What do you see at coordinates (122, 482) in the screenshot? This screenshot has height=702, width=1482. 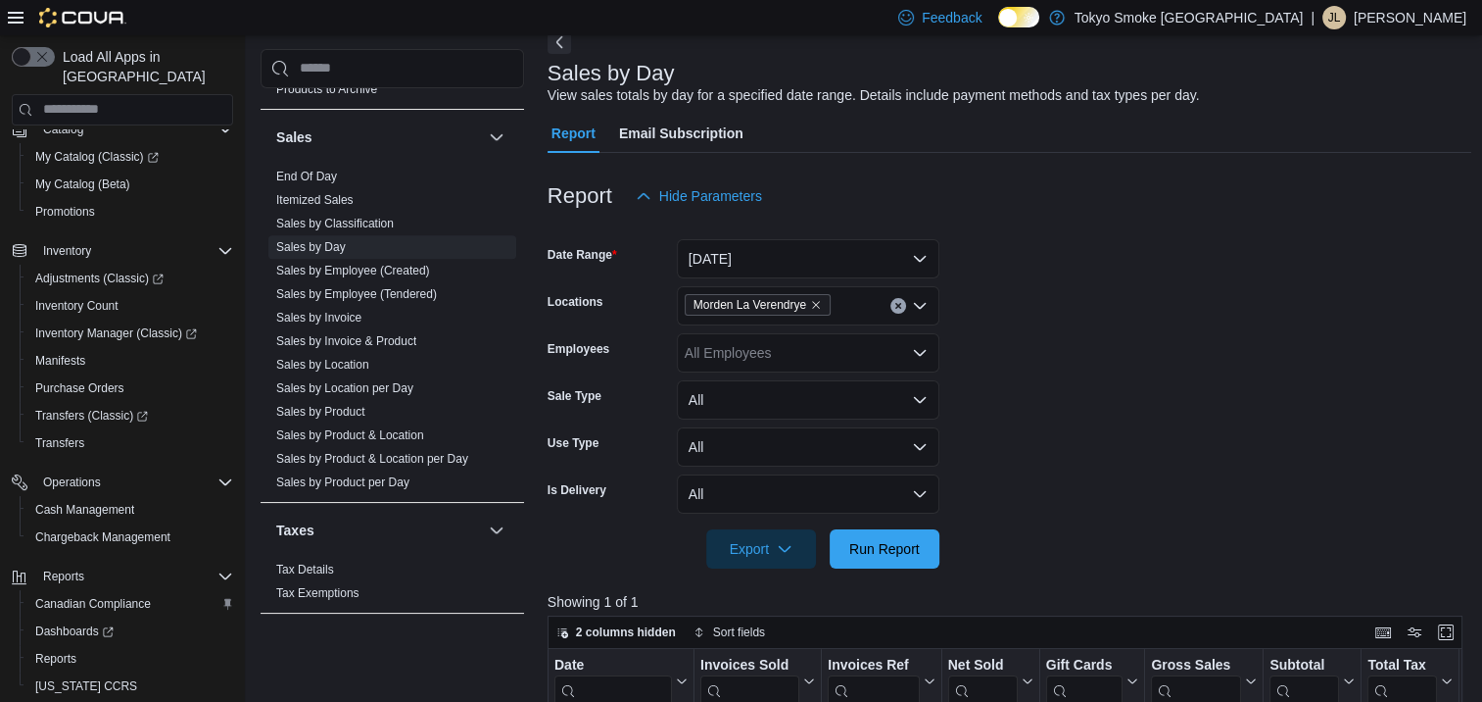 I see `button: Operations` at bounding box center [122, 482].